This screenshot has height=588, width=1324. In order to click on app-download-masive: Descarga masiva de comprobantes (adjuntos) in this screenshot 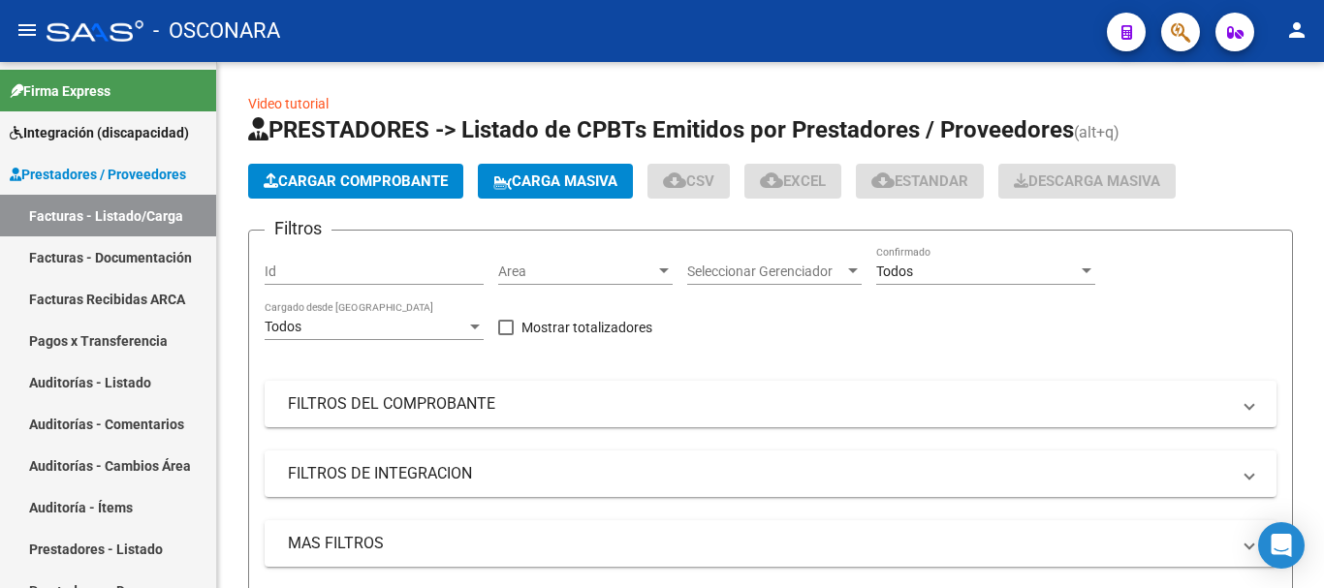, I will do `click(1087, 181)`.